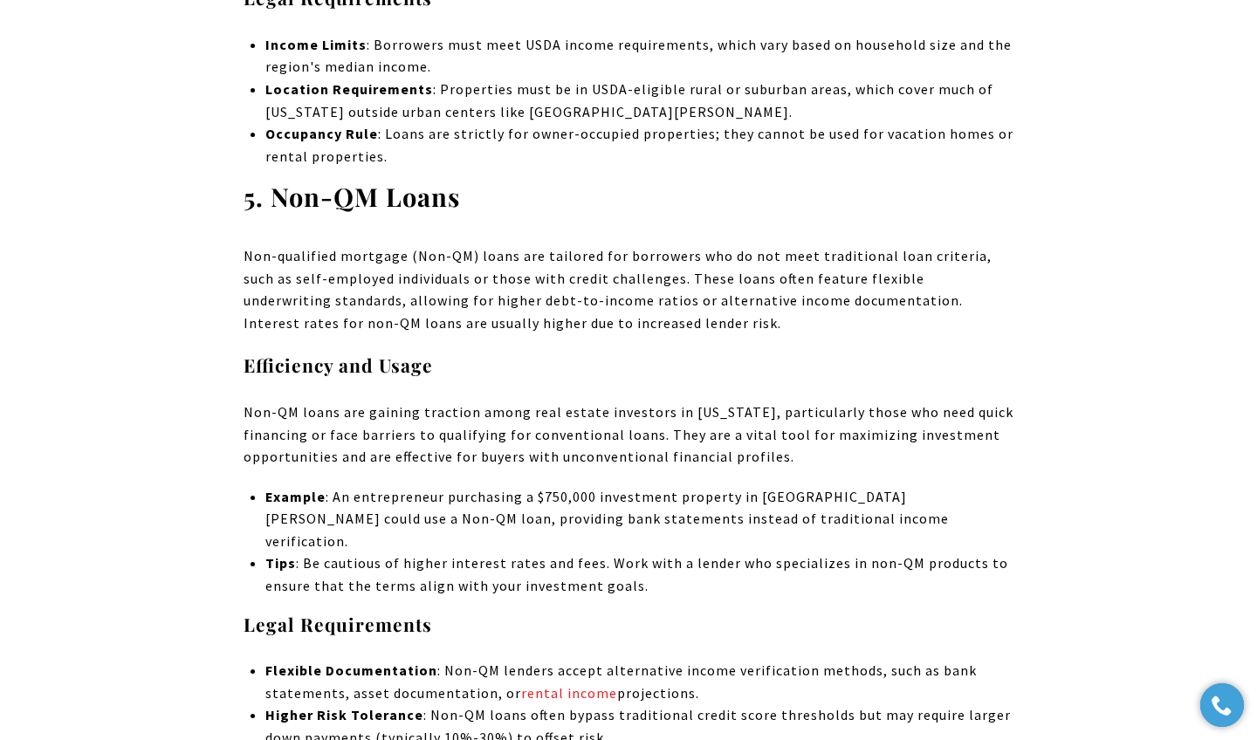  What do you see at coordinates (280, 563) in the screenshot?
I see `strong: Tips` at bounding box center [280, 563].